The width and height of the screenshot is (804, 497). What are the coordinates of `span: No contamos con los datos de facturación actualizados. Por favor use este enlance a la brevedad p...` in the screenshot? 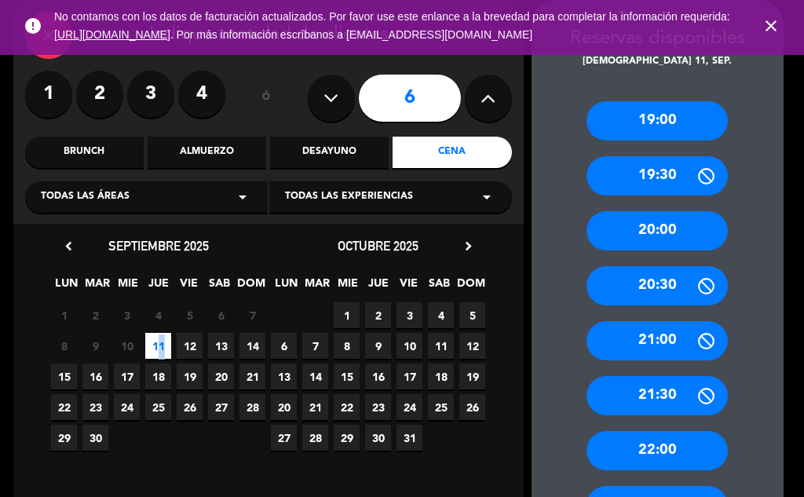 It's located at (392, 25).